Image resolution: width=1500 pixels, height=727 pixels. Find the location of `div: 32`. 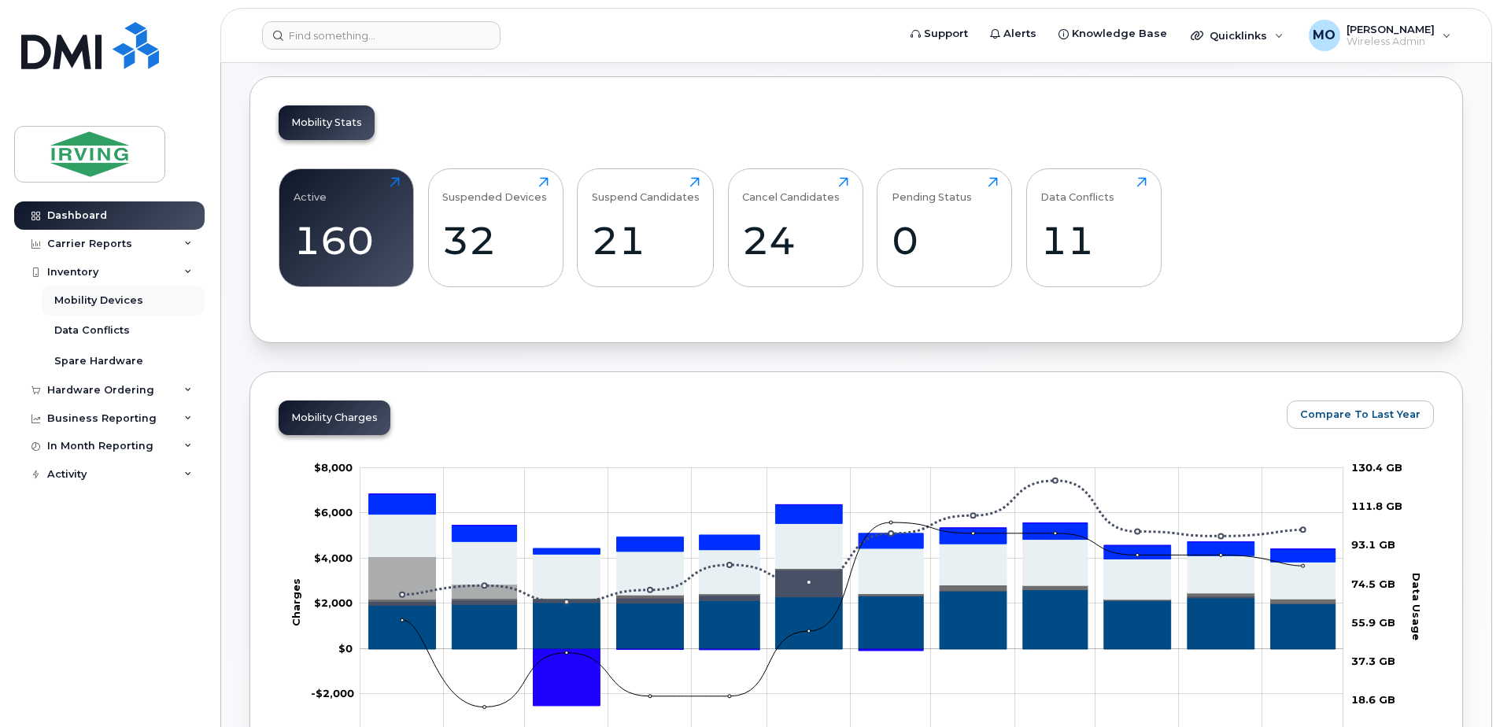

div: 32 is located at coordinates (495, 240).